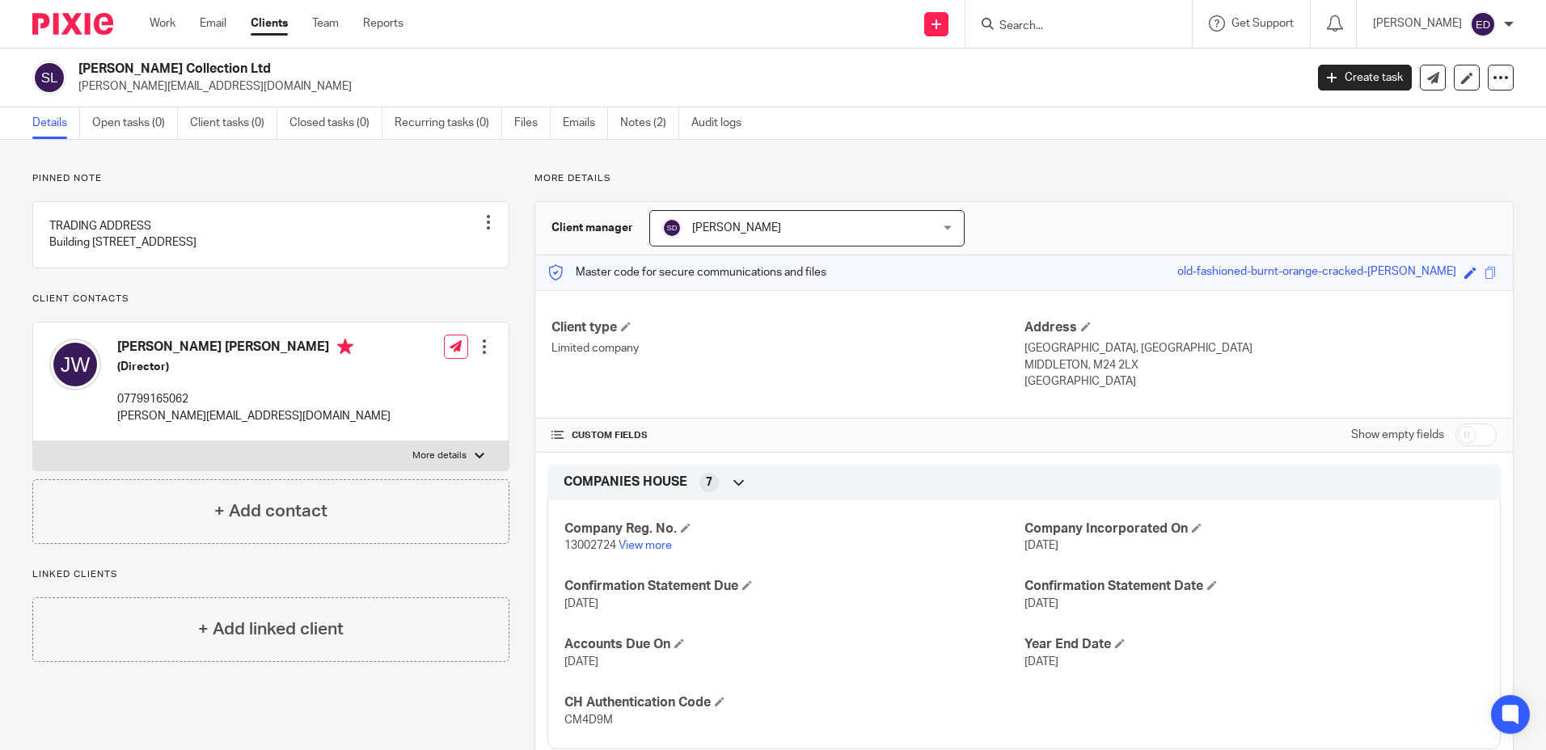 Image resolution: width=1546 pixels, height=750 pixels. I want to click on a: Email, so click(213, 23).